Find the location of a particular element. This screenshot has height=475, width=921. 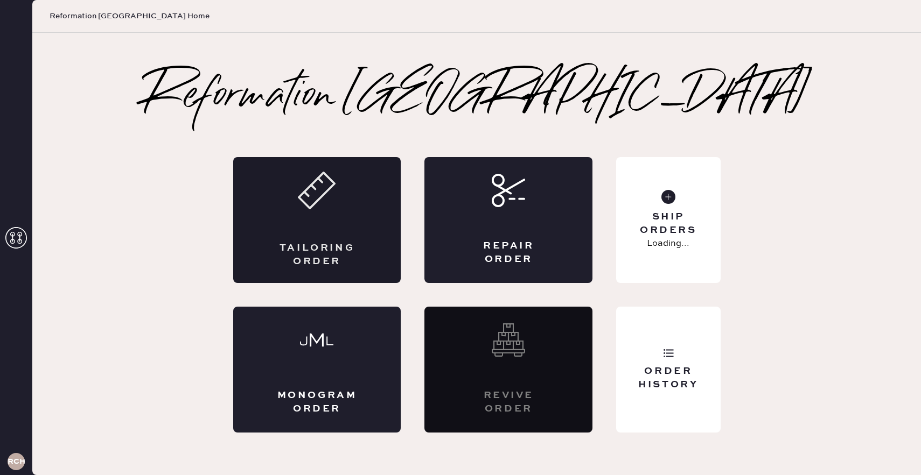

div: Revive order is located at coordinates (508, 403).